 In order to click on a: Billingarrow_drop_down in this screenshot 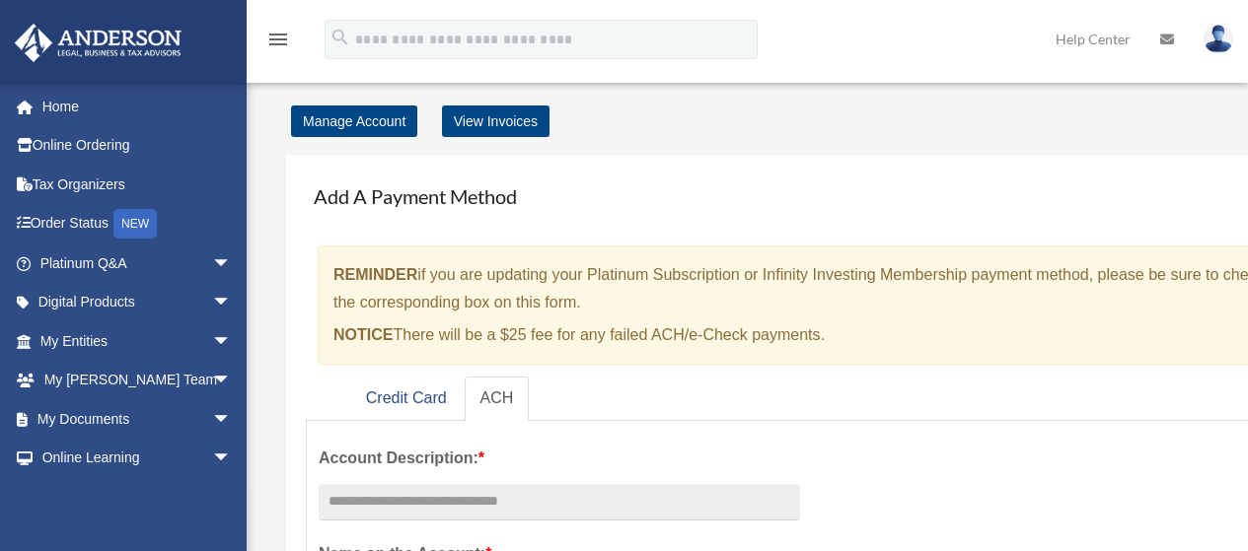, I will do `click(137, 497)`.